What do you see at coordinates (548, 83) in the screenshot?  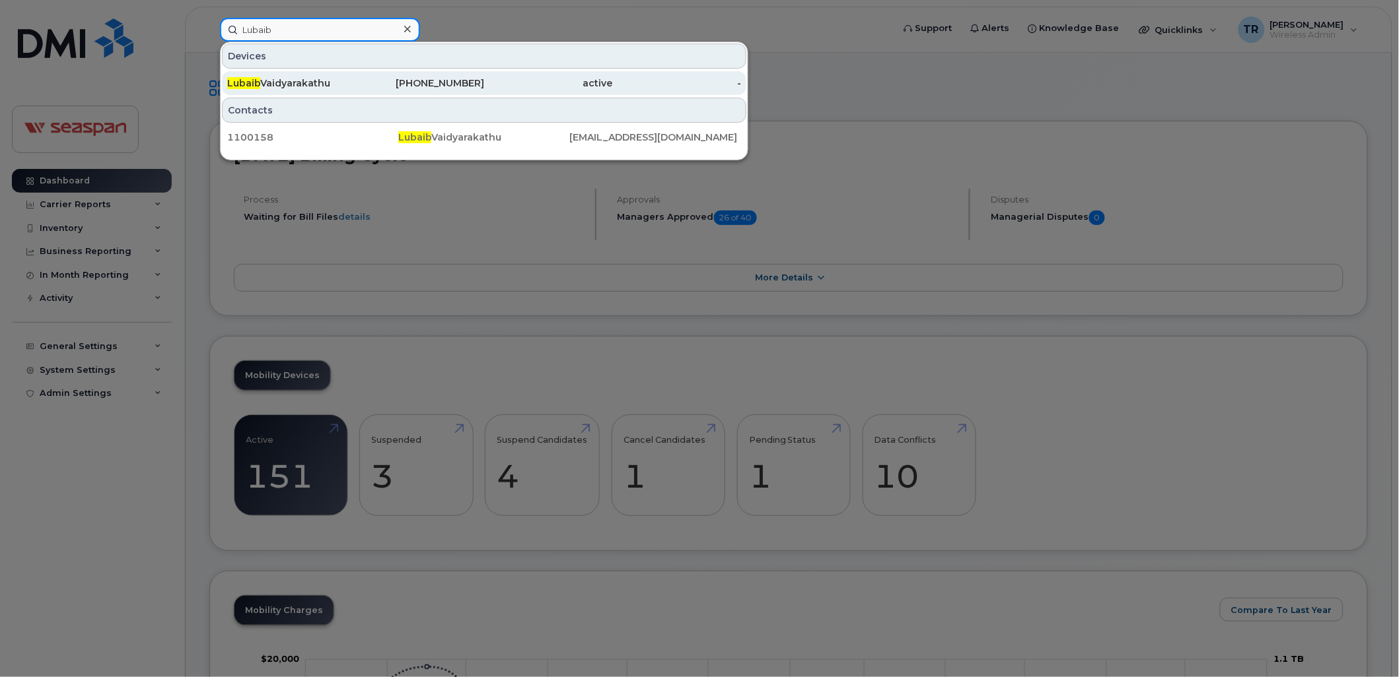 I see `div: active` at bounding box center [548, 83].